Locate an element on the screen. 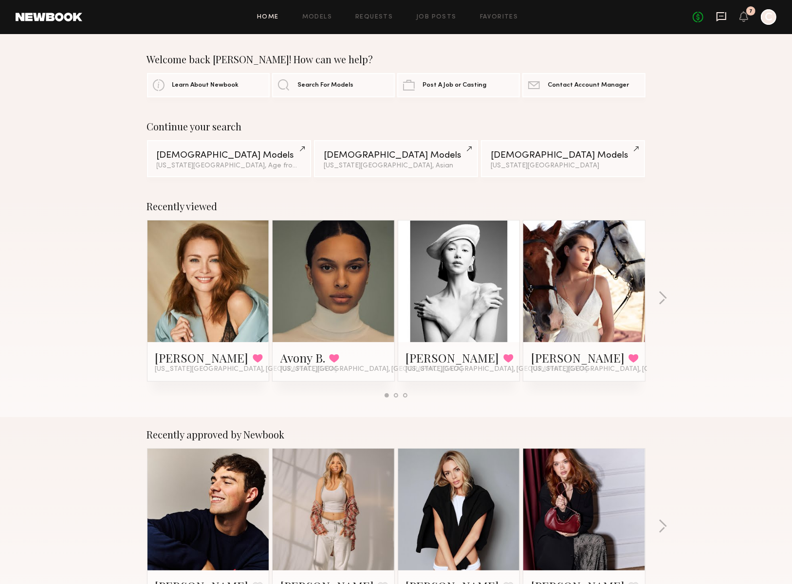  a: Search For Models is located at coordinates (334, 85).